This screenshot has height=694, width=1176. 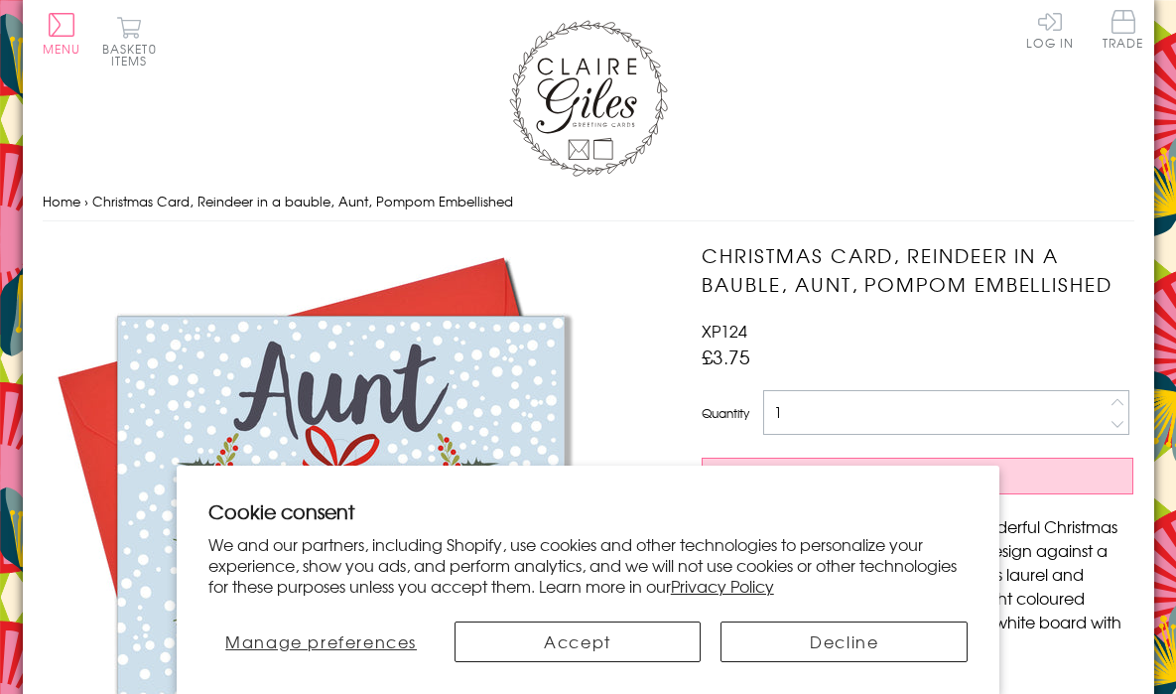 What do you see at coordinates (134, 55) in the screenshot?
I see `span: 0 items` at bounding box center [134, 55].